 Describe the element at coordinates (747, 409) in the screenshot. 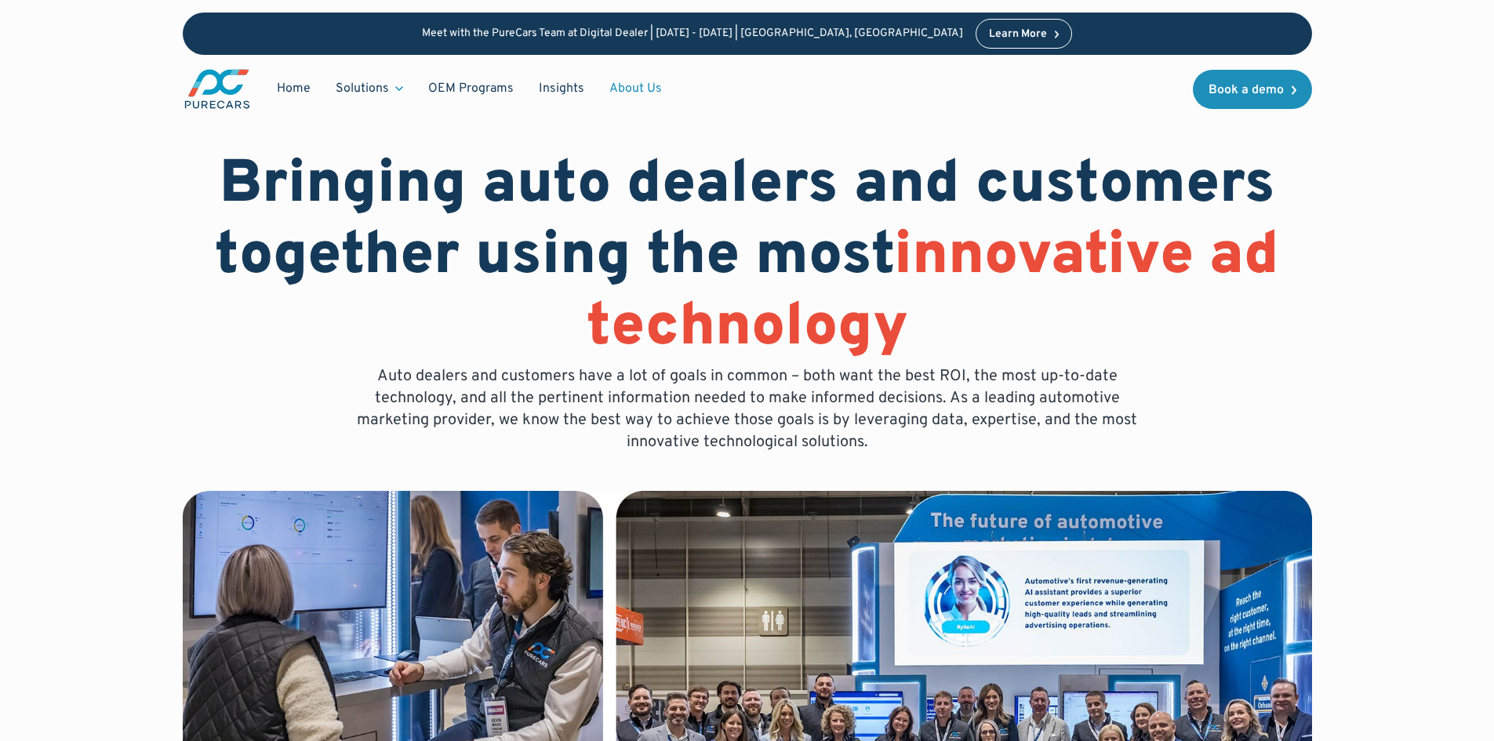

I see `p: Auto dealers and customers have a lot of goals in common – both want the best ROI, the most up-to...` at that location.